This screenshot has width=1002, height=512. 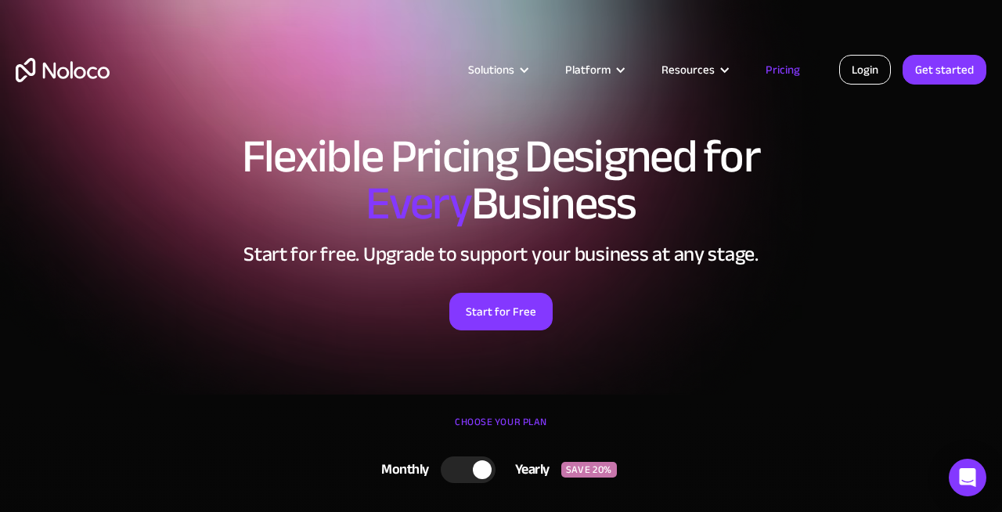 I want to click on div: Monthly, so click(x=401, y=470).